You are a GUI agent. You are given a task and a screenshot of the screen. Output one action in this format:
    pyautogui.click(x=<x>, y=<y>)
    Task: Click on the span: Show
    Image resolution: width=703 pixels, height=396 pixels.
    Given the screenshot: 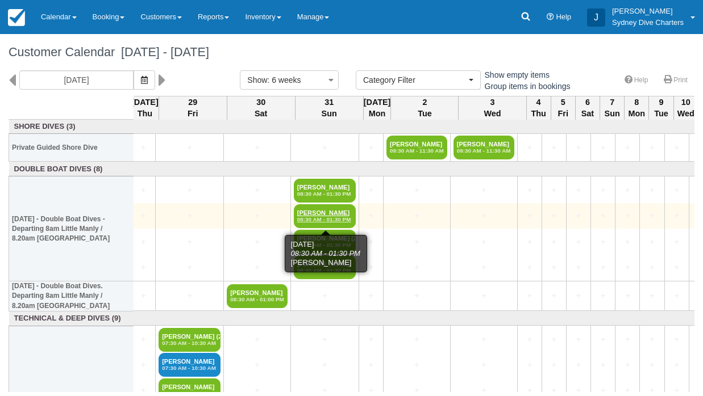 What is the action you would take?
    pyautogui.click(x=257, y=80)
    